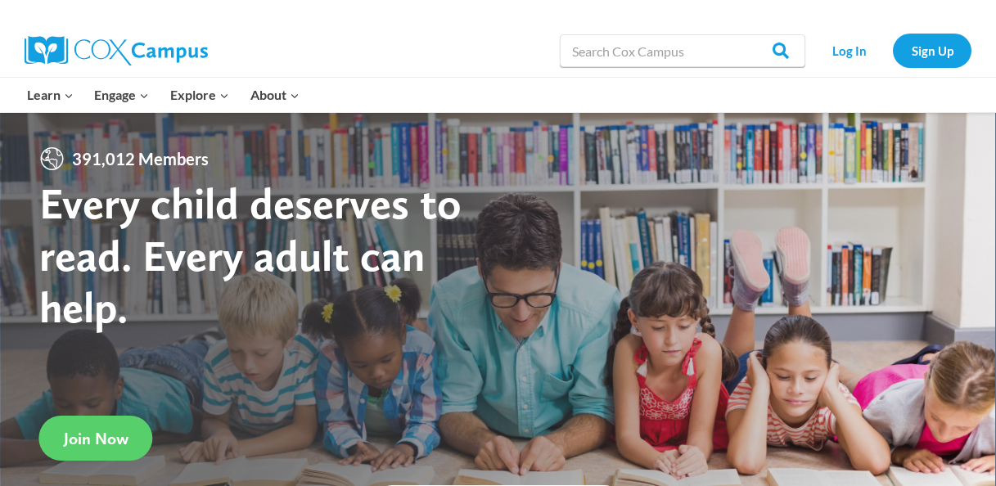 This screenshot has width=996, height=486. Describe the element at coordinates (140, 159) in the screenshot. I see `span: 391,012 Members` at that location.